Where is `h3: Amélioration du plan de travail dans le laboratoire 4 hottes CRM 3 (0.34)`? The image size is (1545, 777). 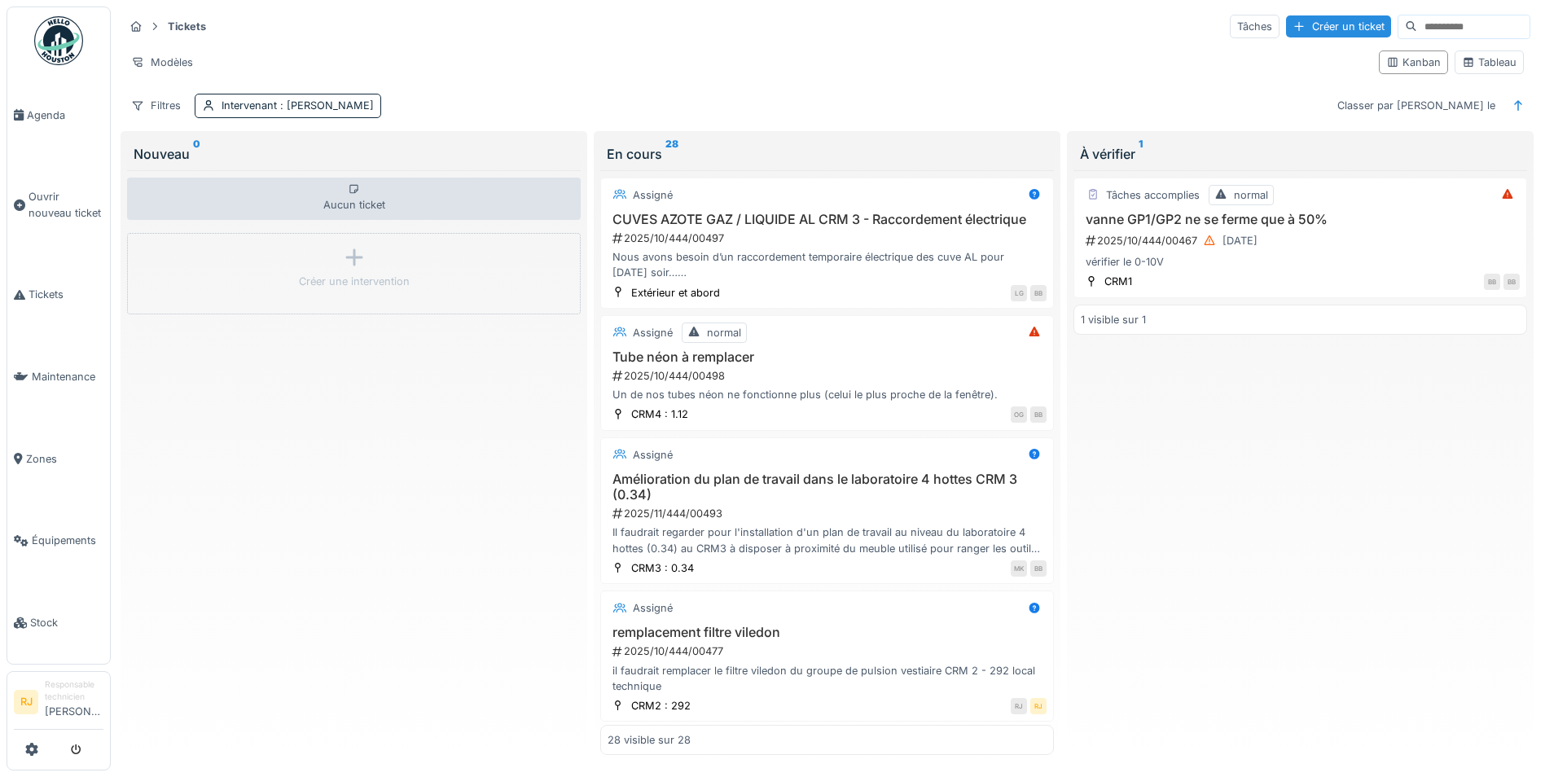
h3: Amélioration du plan de travail dans le laboratoire 4 hottes CRM 3 (0.34) is located at coordinates (827, 487).